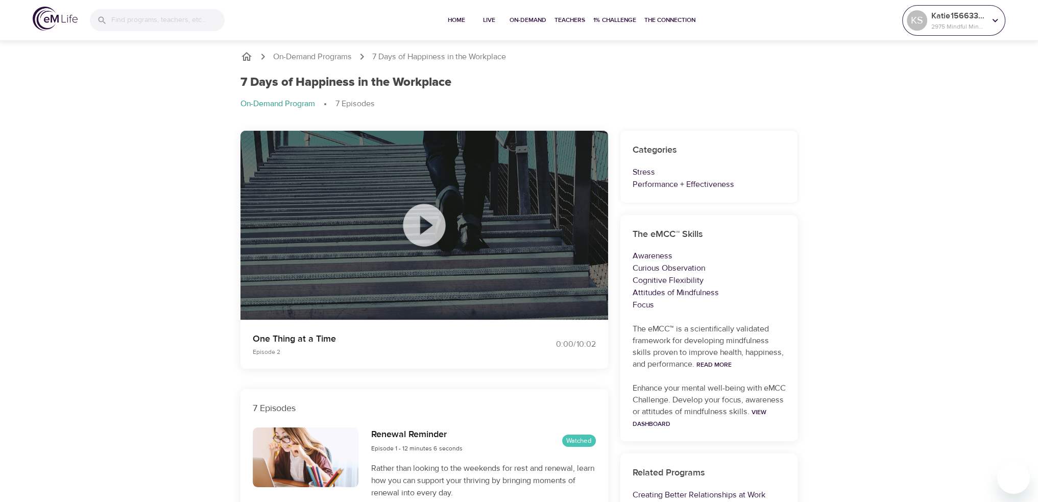 This screenshot has height=502, width=1038. I want to click on span: Teachers, so click(570, 20).